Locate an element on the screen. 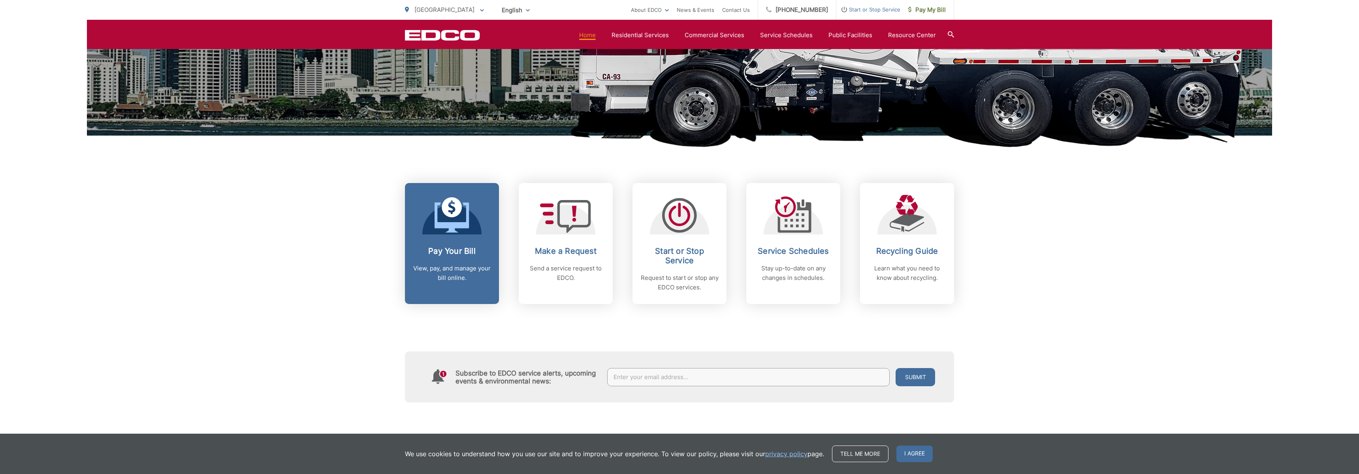 The image size is (1359, 474). span: English is located at coordinates (516, 10).